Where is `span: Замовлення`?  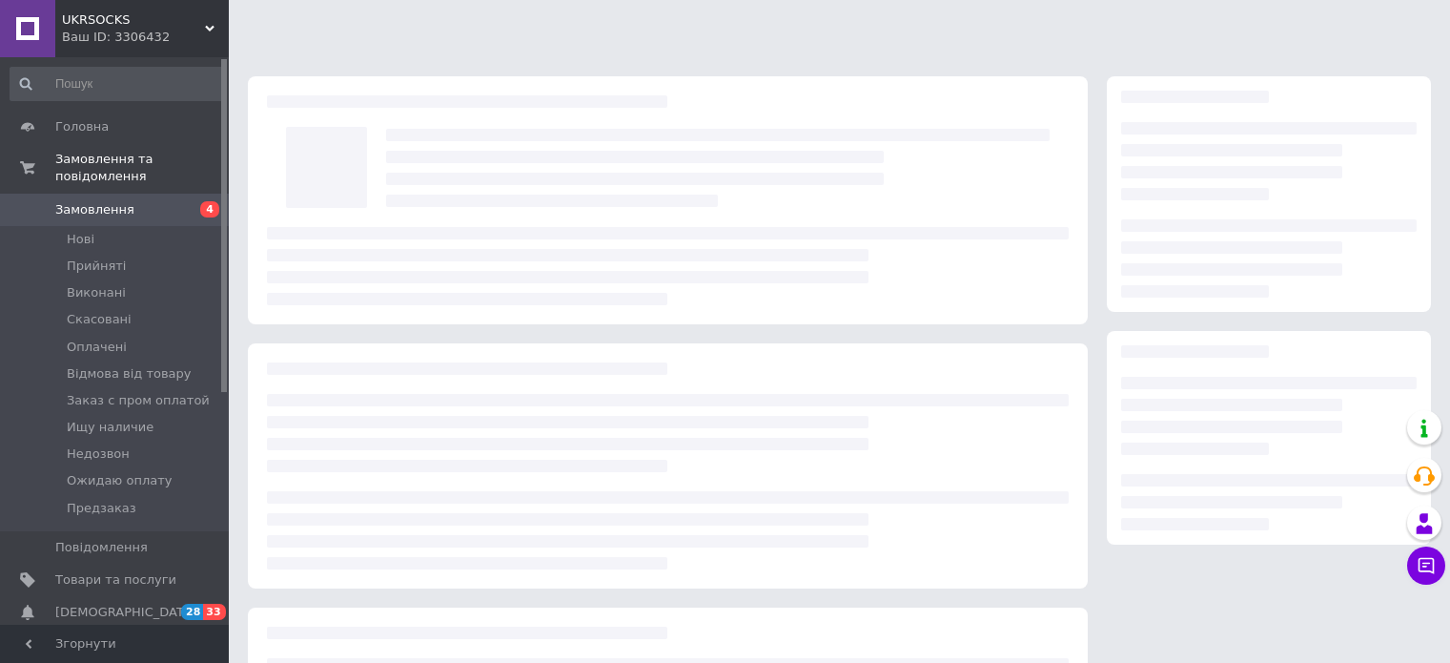 span: Замовлення is located at coordinates (94, 210).